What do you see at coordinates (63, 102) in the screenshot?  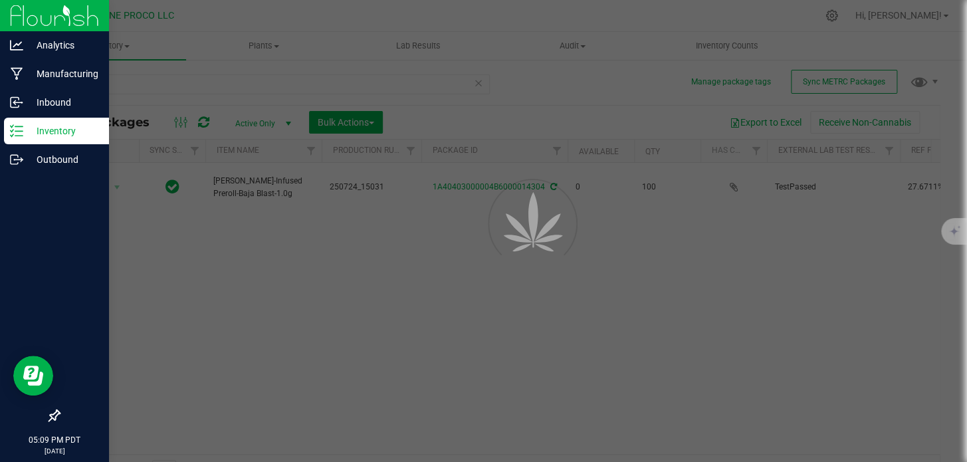 I see `p: Inbound` at bounding box center [63, 102].